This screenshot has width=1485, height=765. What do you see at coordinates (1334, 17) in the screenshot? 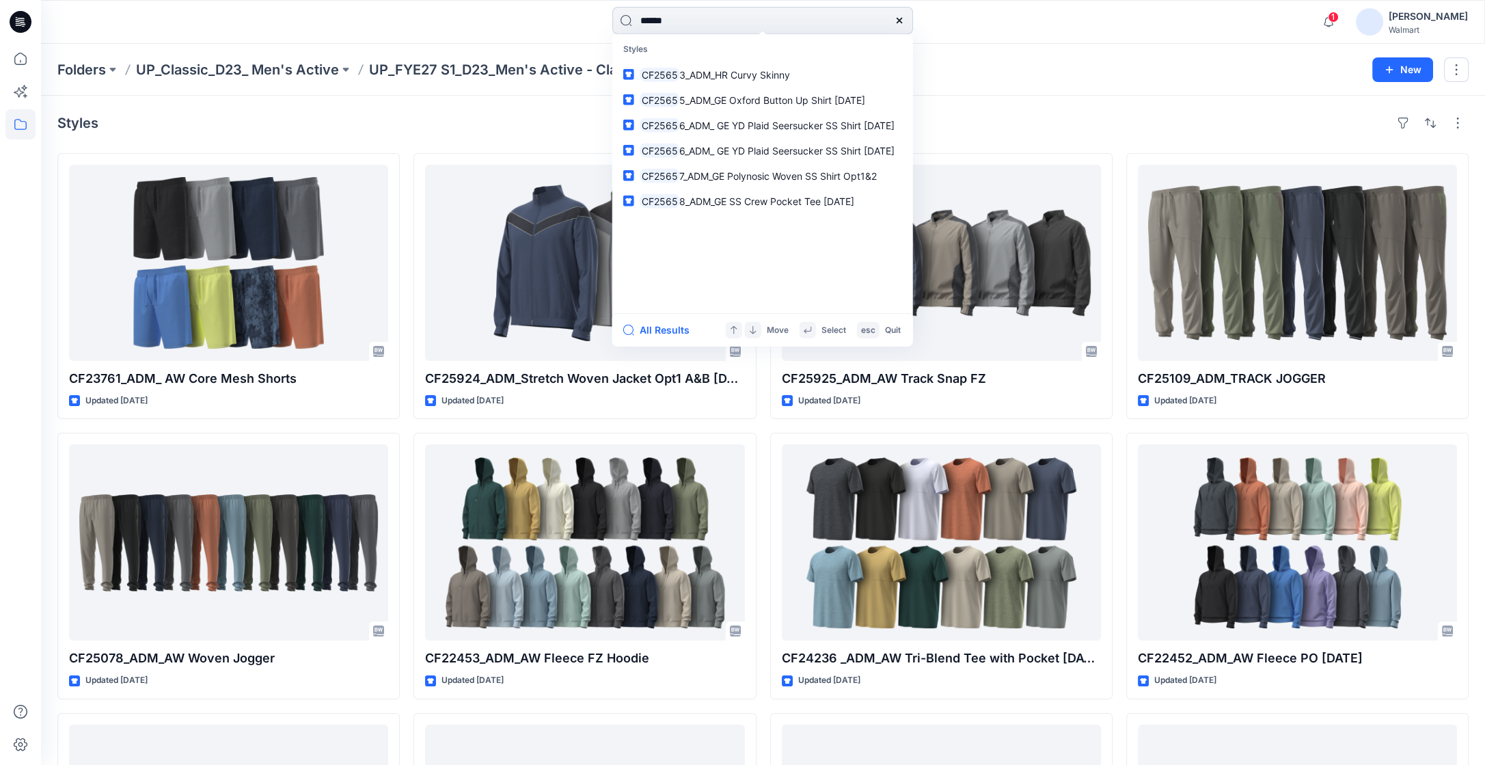
I see `span: 1` at bounding box center [1334, 17].